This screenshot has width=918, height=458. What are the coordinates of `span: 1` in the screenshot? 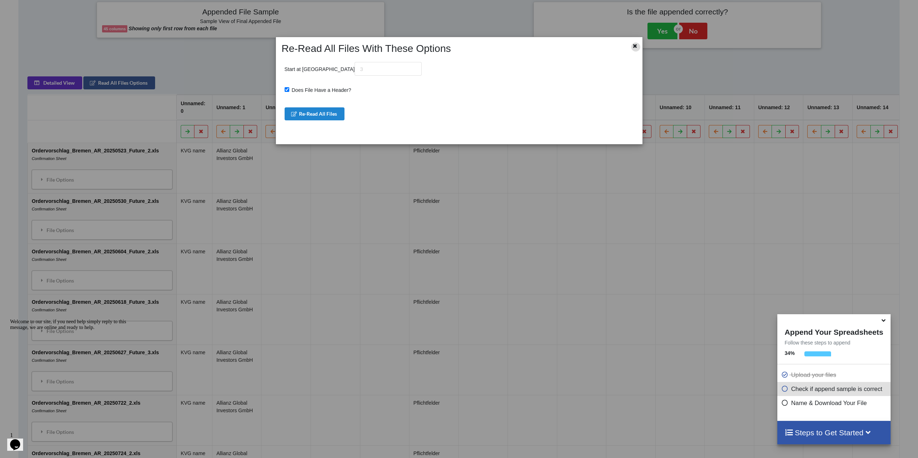 It's located at (4, 6).